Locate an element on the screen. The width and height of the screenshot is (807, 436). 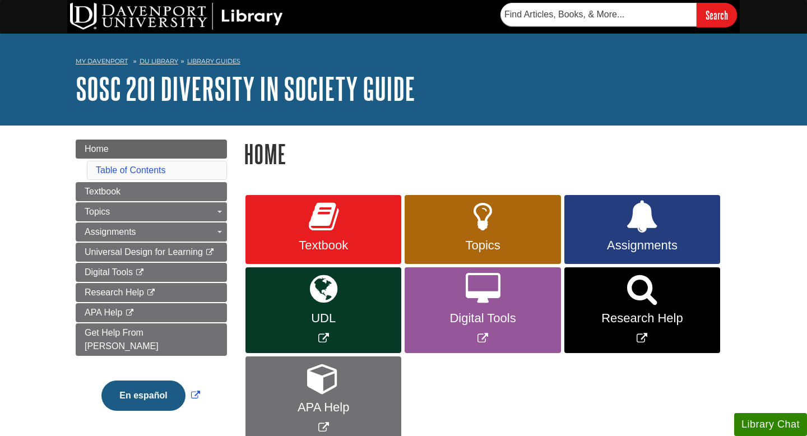
a: Table of Contents is located at coordinates (131, 170).